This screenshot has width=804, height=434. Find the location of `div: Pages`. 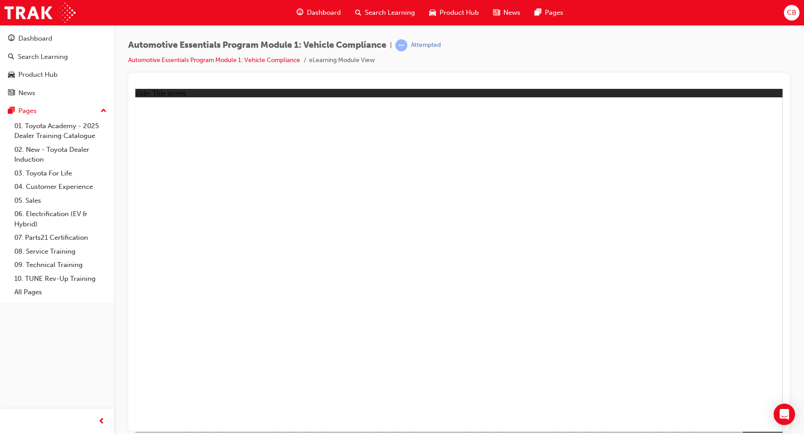

div: Pages is located at coordinates (27, 111).